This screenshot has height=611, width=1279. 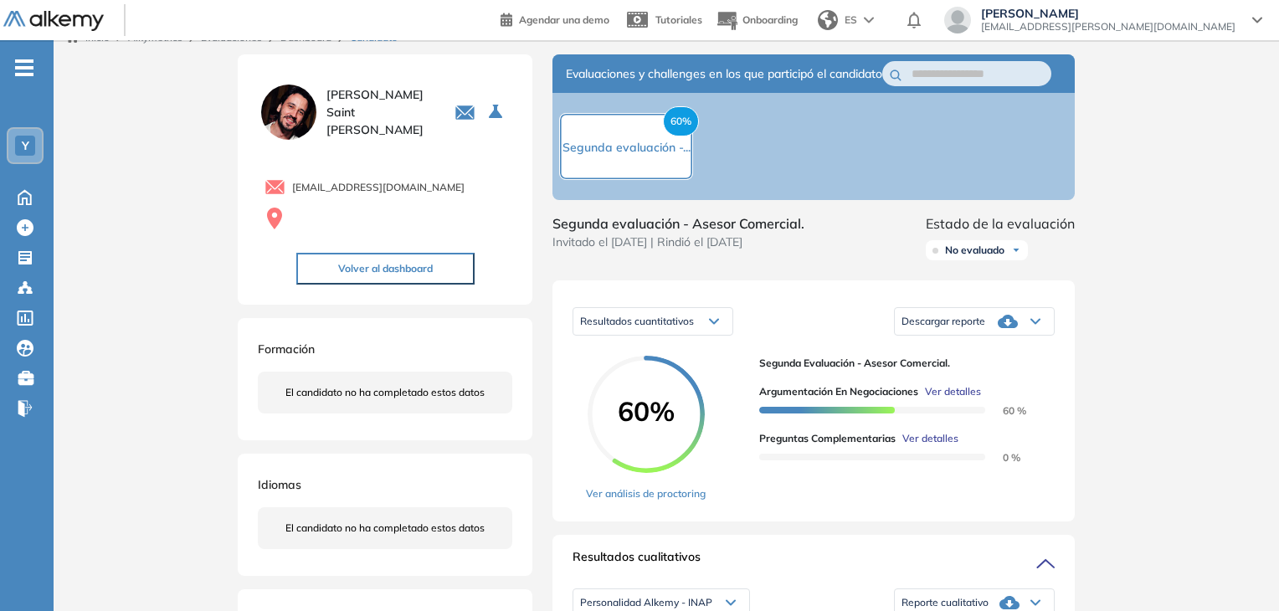 I want to click on a: Ver análisis de proctoring, so click(x=645, y=494).